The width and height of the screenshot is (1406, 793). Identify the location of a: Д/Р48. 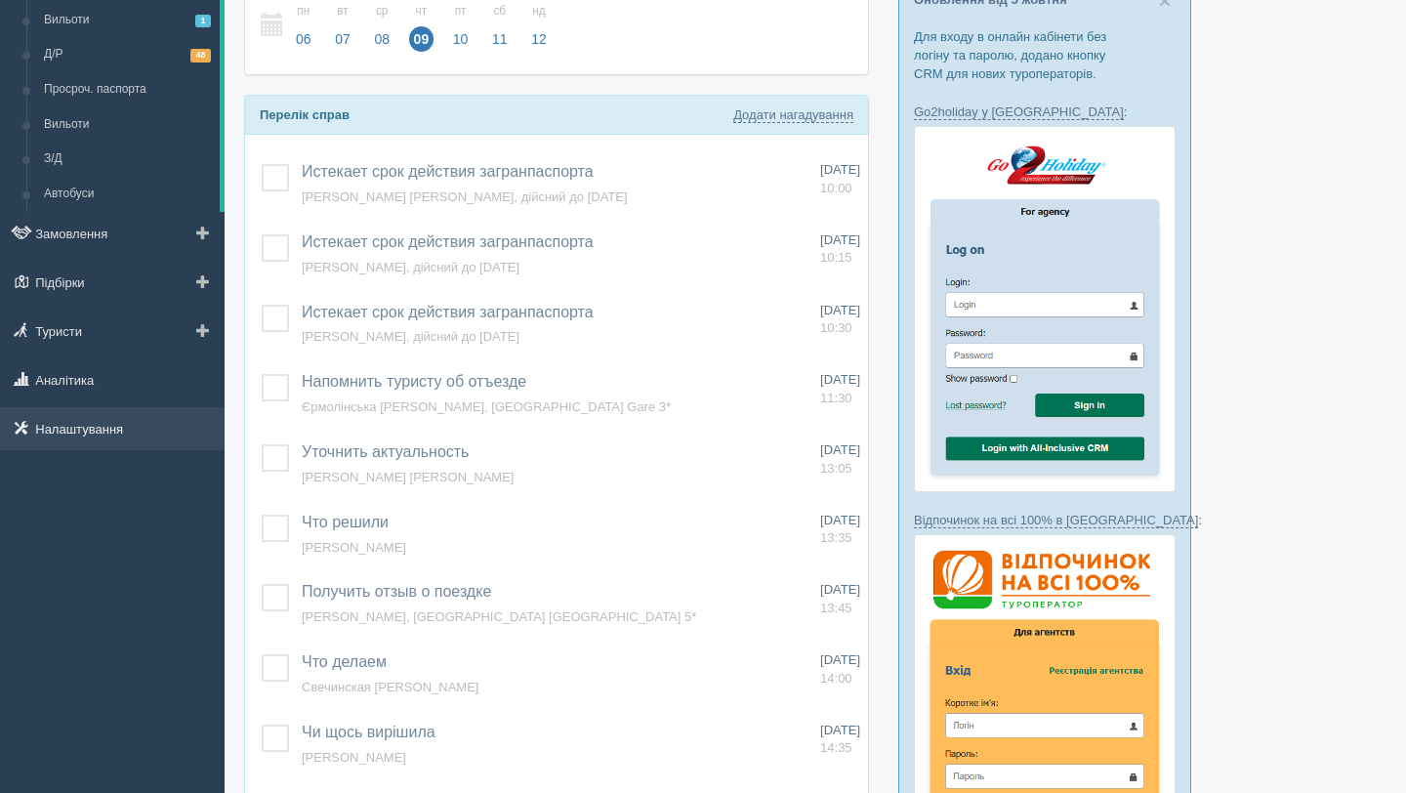
(127, 55).